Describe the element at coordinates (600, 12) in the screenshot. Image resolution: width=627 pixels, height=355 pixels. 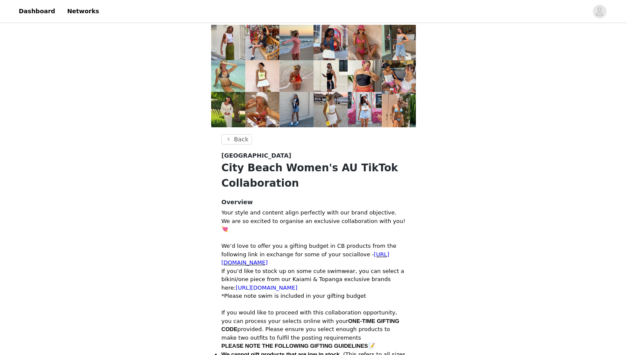
I see `div: avatar` at that location.